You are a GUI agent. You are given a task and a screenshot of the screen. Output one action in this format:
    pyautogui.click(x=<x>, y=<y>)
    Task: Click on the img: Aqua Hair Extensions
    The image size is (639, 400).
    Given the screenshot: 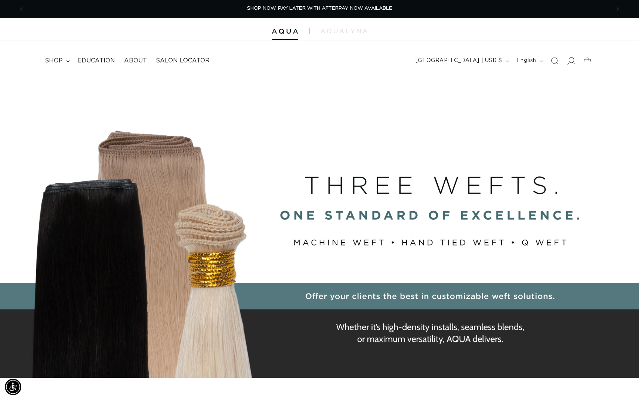 What is the action you would take?
    pyautogui.click(x=285, y=31)
    